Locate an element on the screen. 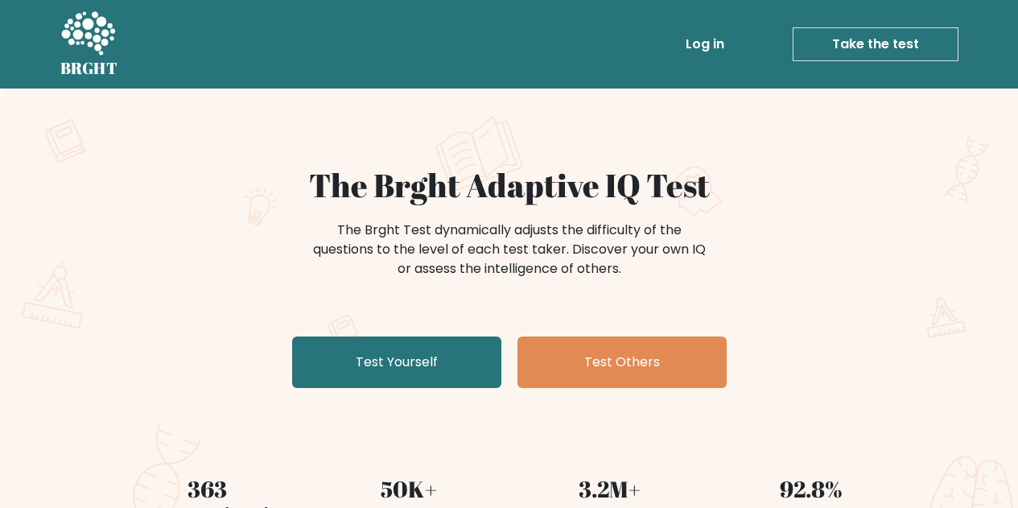 The width and height of the screenshot is (1018, 508). div: The Brght Test dynamically adjusts the difficulty of the questions to the level of each test take... is located at coordinates (510, 250).